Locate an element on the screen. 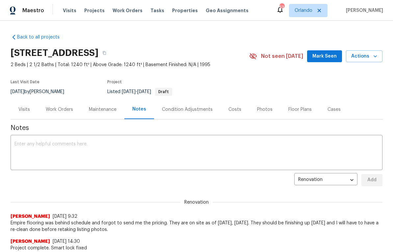 The image size is (393, 252). span: Orlando is located at coordinates (303, 11).